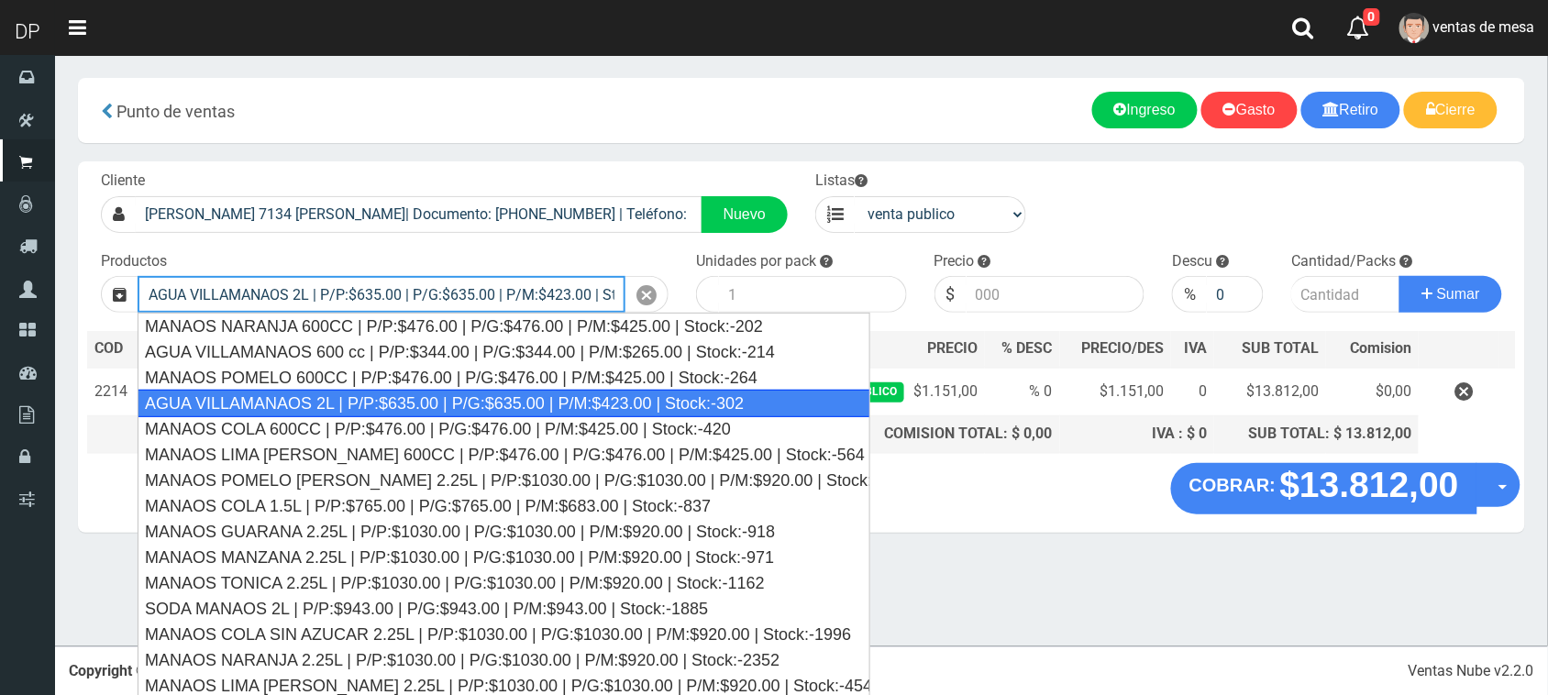 Image resolution: width=1548 pixels, height=695 pixels. Describe the element at coordinates (1280, 348) in the screenshot. I see `span: SUB TOTAL` at that location.